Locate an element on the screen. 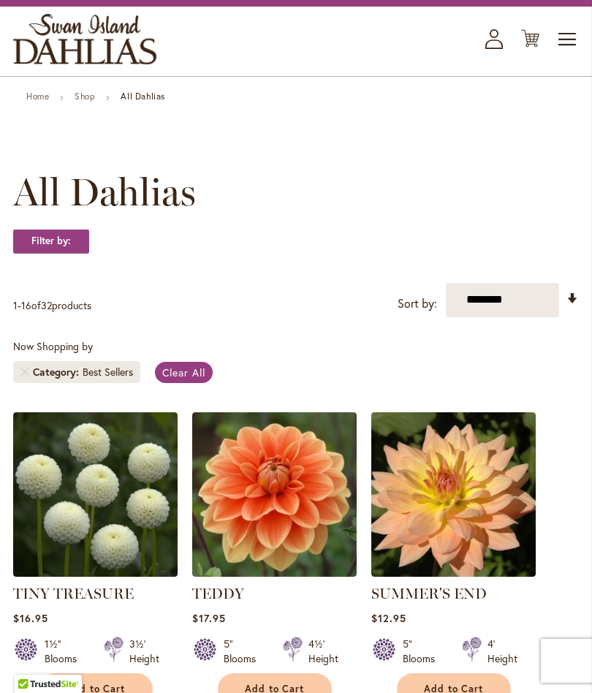 This screenshot has width=592, height=693. a: Clear All is located at coordinates (183, 372).